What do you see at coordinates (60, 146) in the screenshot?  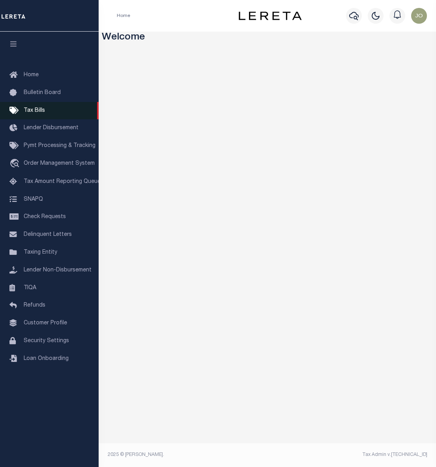 I see `span: Pymt Processing & Tracking` at bounding box center [60, 146].